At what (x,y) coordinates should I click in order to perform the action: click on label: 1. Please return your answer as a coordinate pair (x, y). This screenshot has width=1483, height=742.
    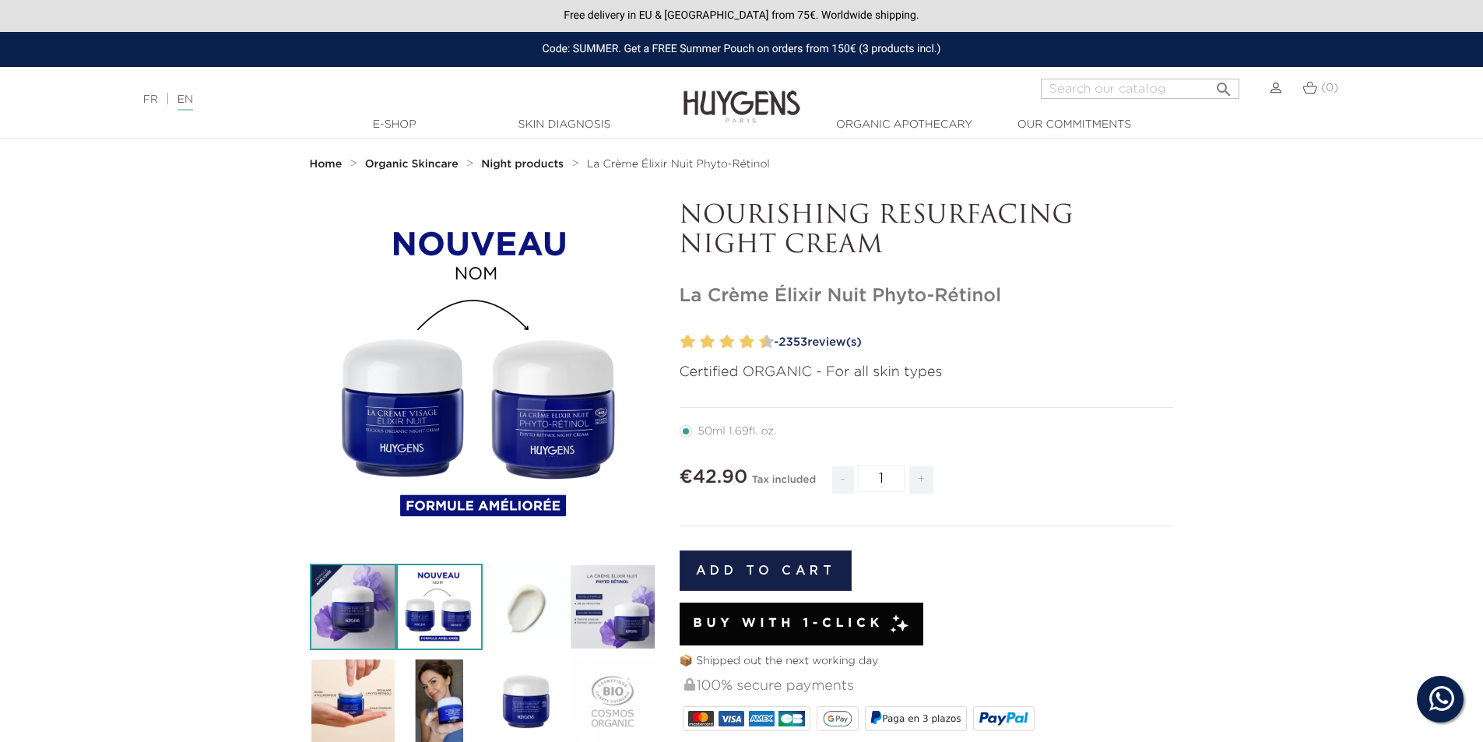
    Looking at the image, I should click on (680, 342).